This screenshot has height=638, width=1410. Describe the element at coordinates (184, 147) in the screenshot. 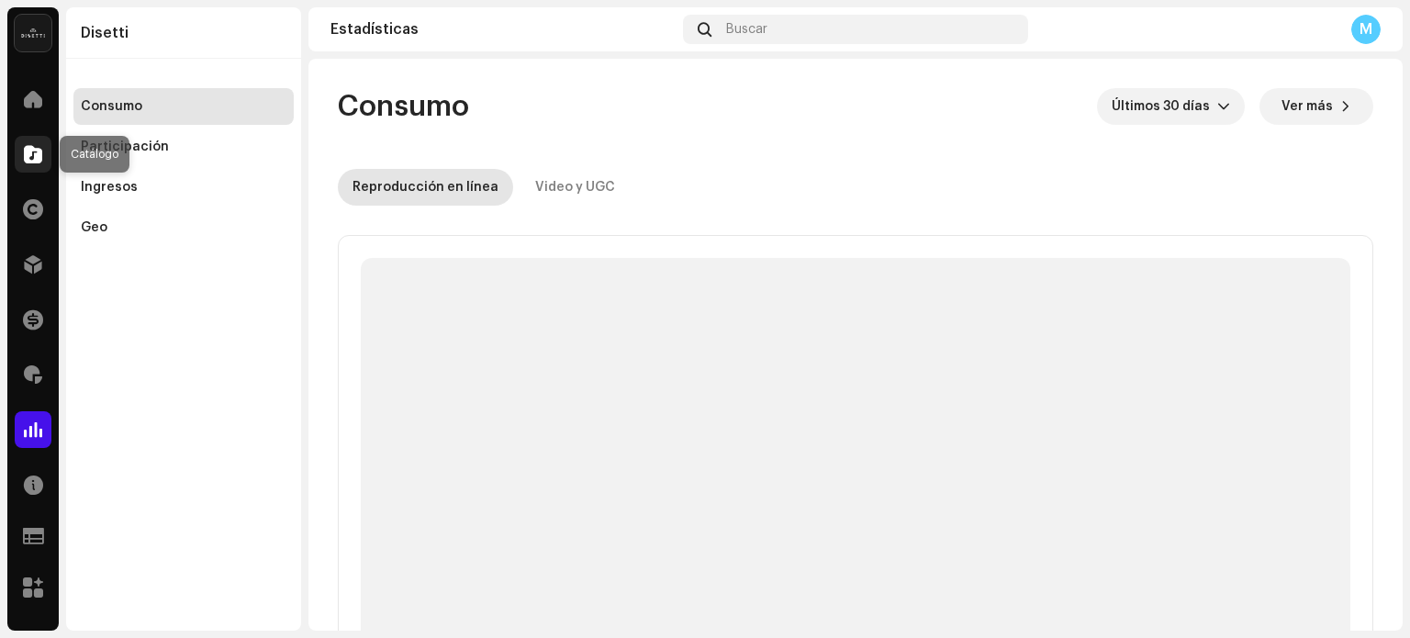

I see `re-m-nav-item: Participación` at that location.